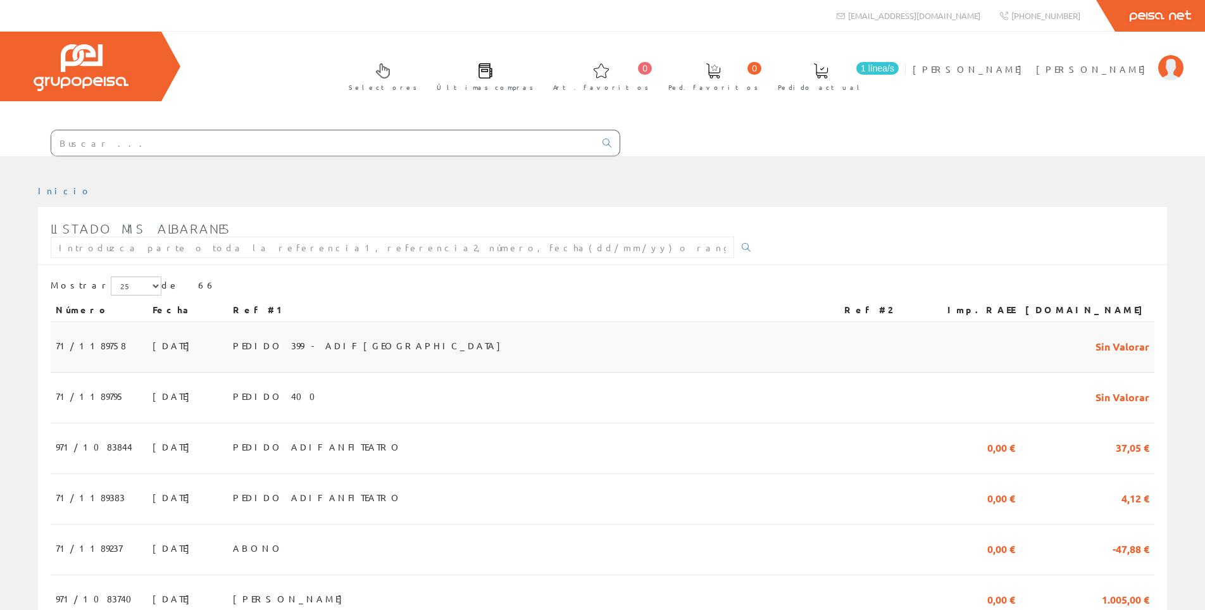 Image resolution: width=1205 pixels, height=610 pixels. What do you see at coordinates (94, 447) in the screenshot?
I see `span: 971/1083844` at bounding box center [94, 447].